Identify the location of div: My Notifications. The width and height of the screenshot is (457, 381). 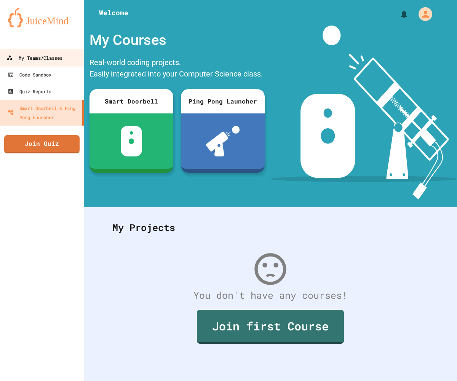
(398, 14).